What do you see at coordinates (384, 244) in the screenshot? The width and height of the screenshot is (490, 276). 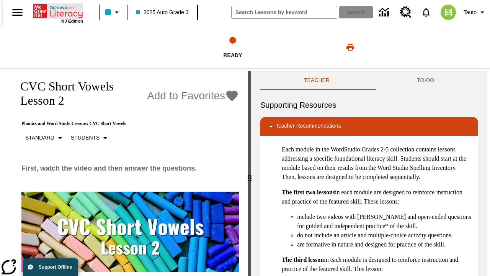 I see `li: are formative in nature and designed for practice of the skill.` at bounding box center [384, 244].